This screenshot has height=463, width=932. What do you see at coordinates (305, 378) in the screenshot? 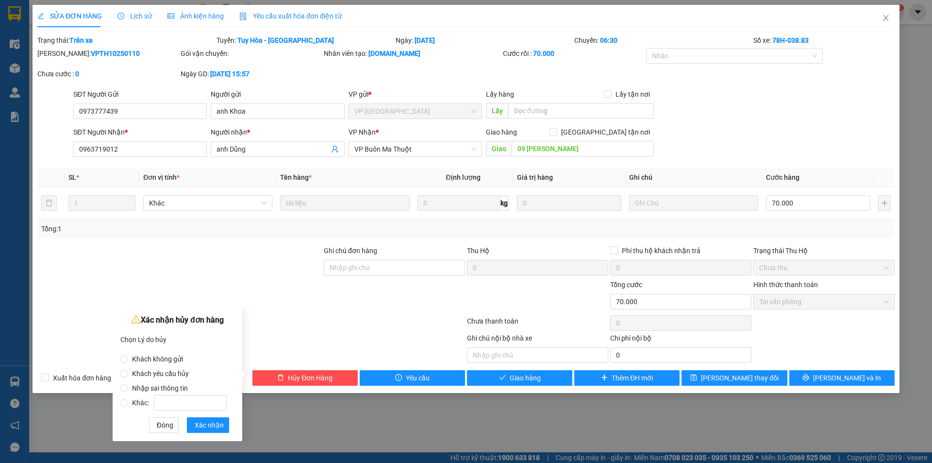
I see `button: deleteHủy Đơn Hàng` at bounding box center [305, 378].